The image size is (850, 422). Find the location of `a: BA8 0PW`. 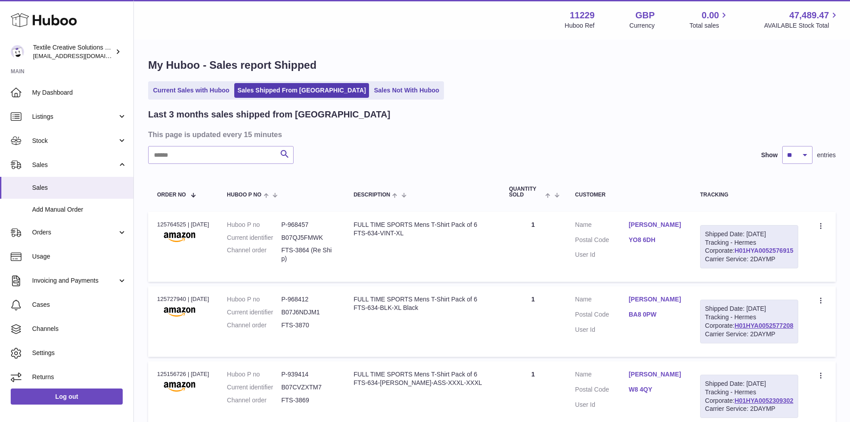

a: BA8 0PW is located at coordinates (655, 314).